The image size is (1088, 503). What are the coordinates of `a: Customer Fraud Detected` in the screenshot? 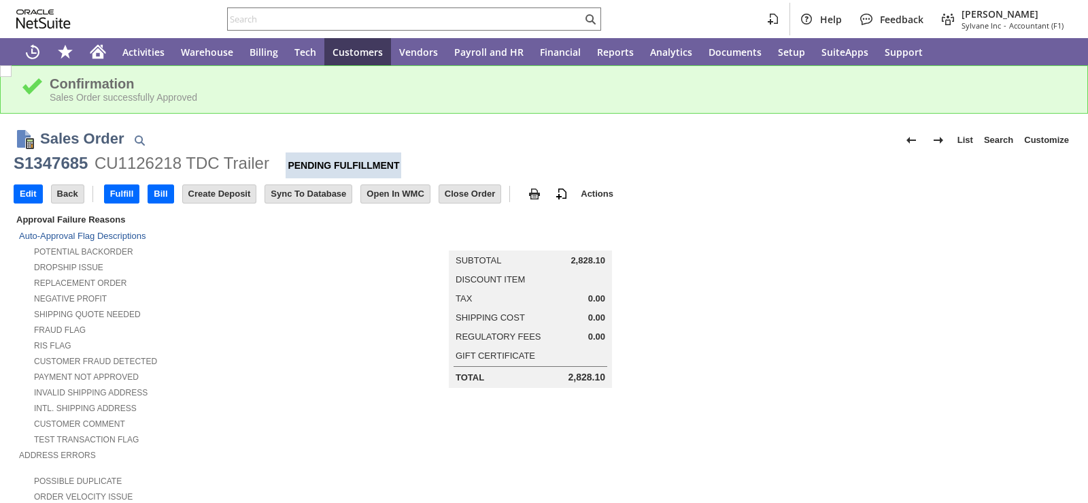 It's located at (95, 361).